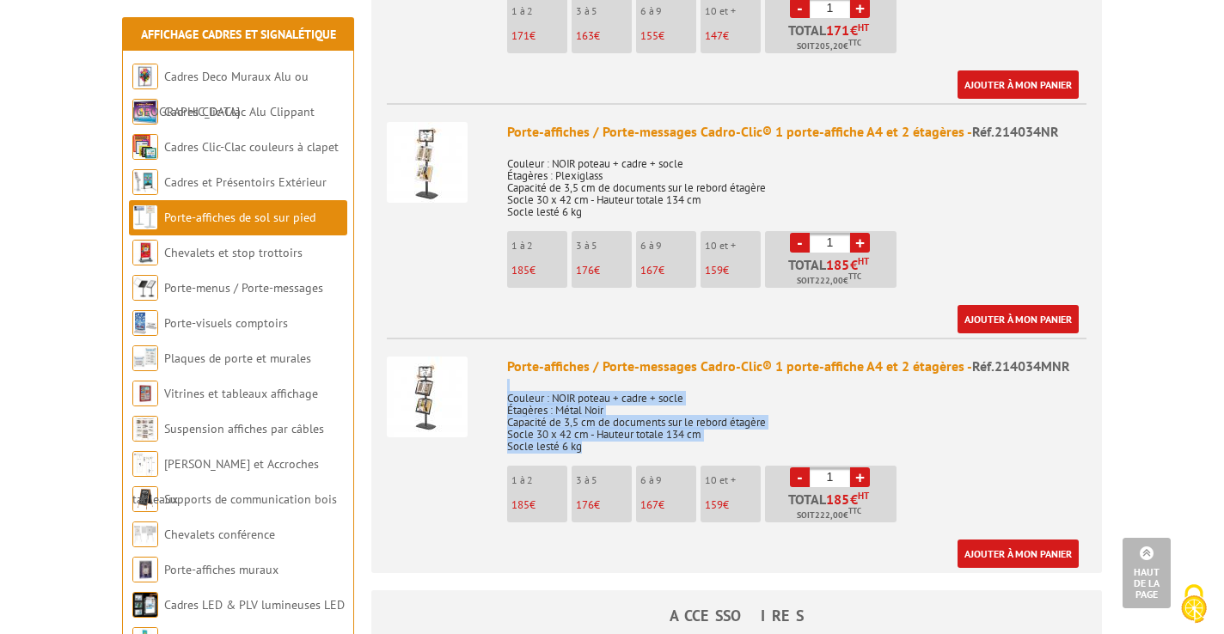  What do you see at coordinates (145, 358) in the screenshot?
I see `img: Plaques de porte et murales` at bounding box center [145, 358].